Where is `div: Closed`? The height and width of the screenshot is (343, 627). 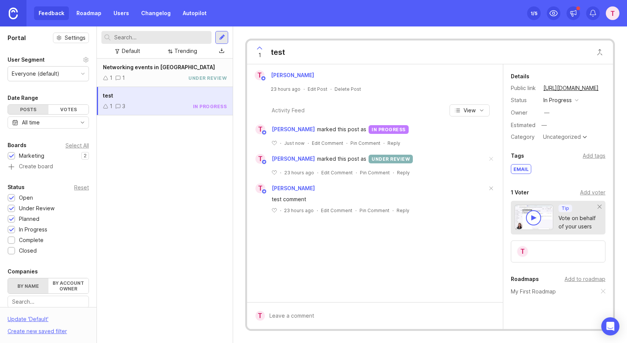 div: Closed is located at coordinates (28, 251).